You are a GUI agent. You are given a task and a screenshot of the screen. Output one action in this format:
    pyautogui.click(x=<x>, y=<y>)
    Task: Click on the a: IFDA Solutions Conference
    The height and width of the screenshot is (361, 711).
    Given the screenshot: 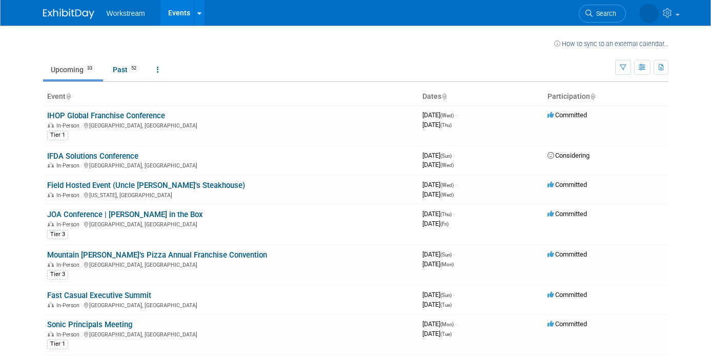 What is the action you would take?
    pyautogui.click(x=93, y=156)
    